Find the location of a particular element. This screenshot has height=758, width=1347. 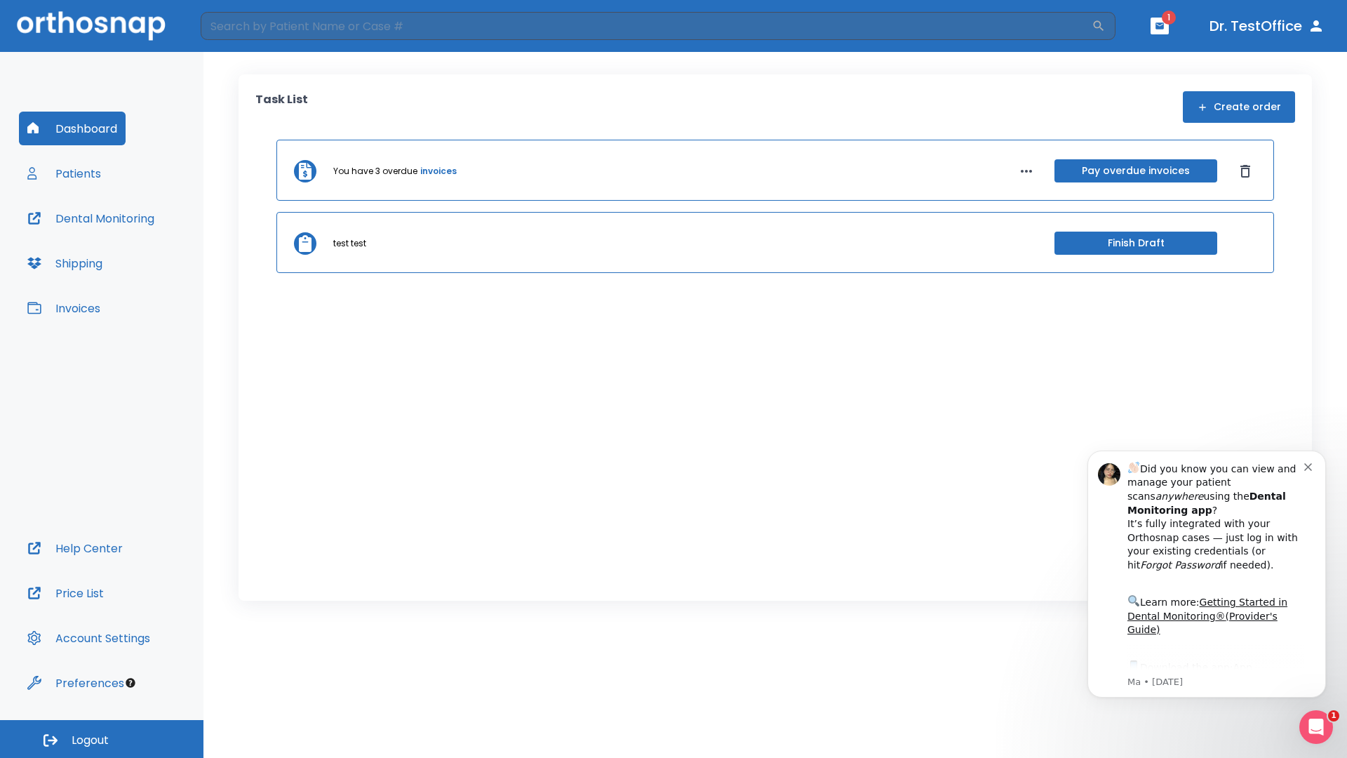

button: Finish Draft is located at coordinates (1136, 243).